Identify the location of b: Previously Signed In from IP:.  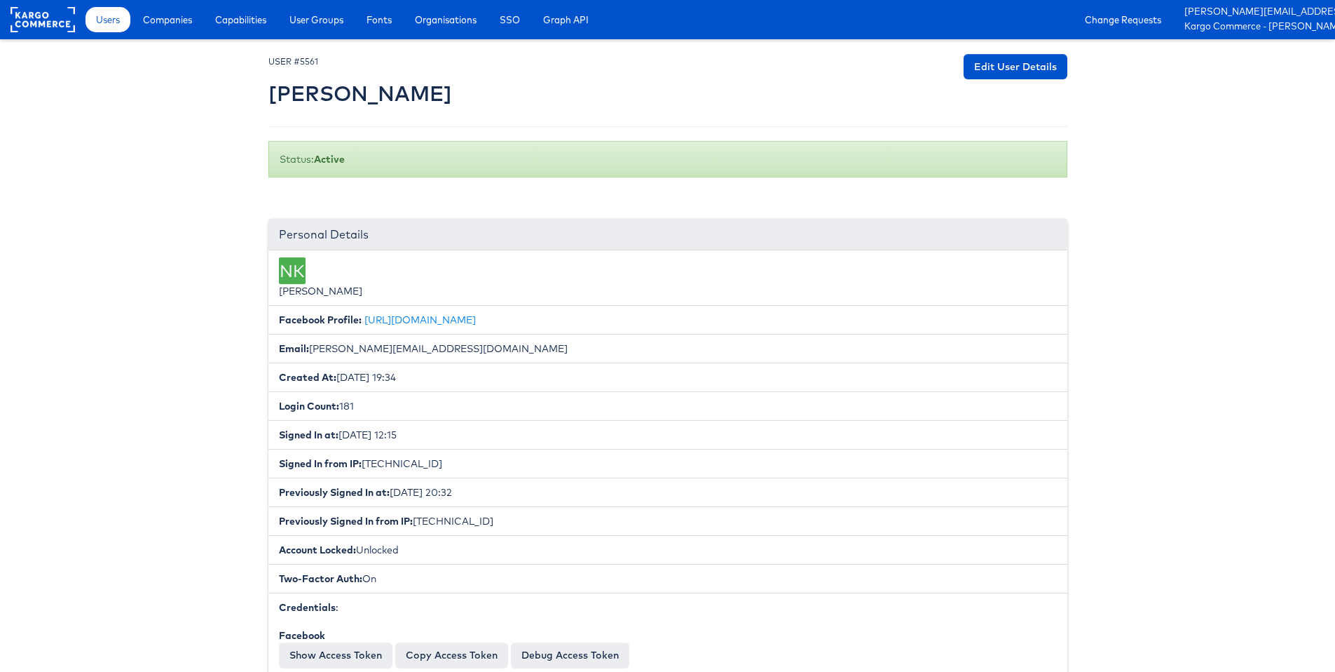
(346, 521).